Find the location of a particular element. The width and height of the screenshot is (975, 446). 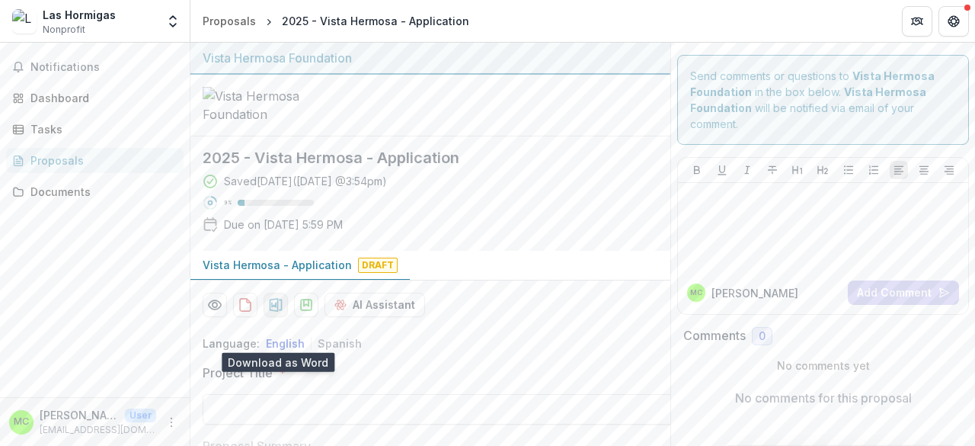

img: Las Hormigas is located at coordinates (24, 21).